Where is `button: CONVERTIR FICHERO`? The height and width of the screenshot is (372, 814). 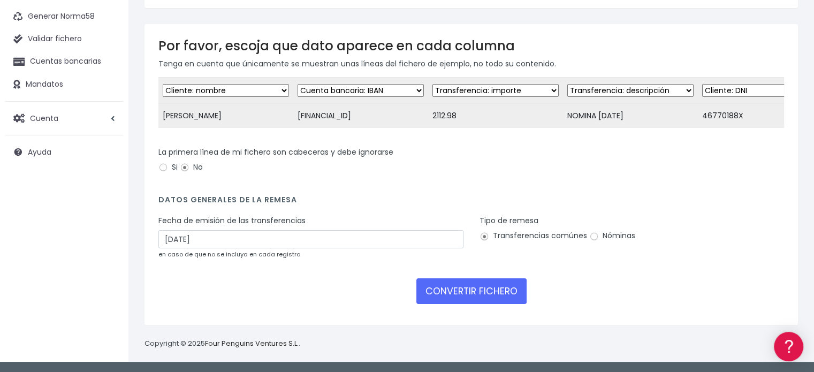 button: CONVERTIR FICHERO is located at coordinates (472, 291).